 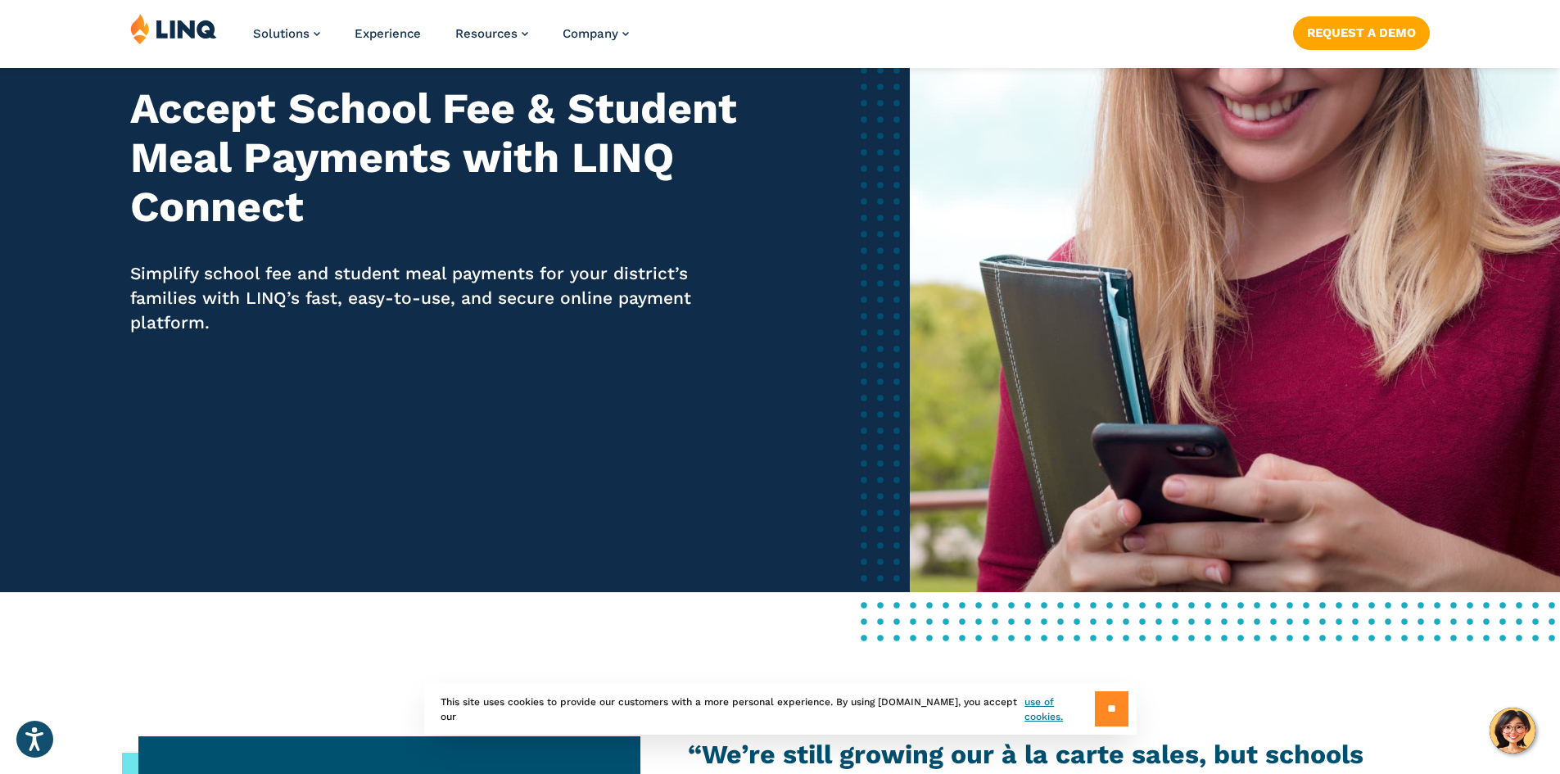 What do you see at coordinates (437, 157) in the screenshot?
I see `h2: Accept School Fee & Student Meal Payments with LINQ Connect` at bounding box center [437, 157].